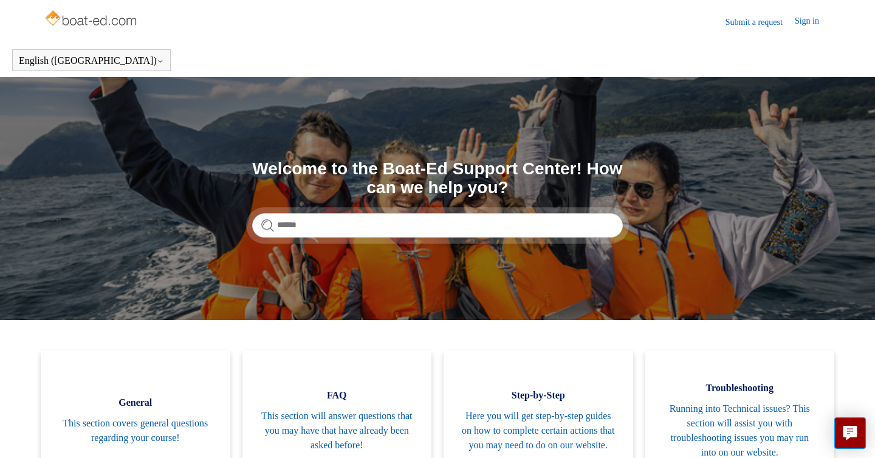 The height and width of the screenshot is (458, 875). What do you see at coordinates (740, 388) in the screenshot?
I see `span: Troubleshooting` at bounding box center [740, 388].